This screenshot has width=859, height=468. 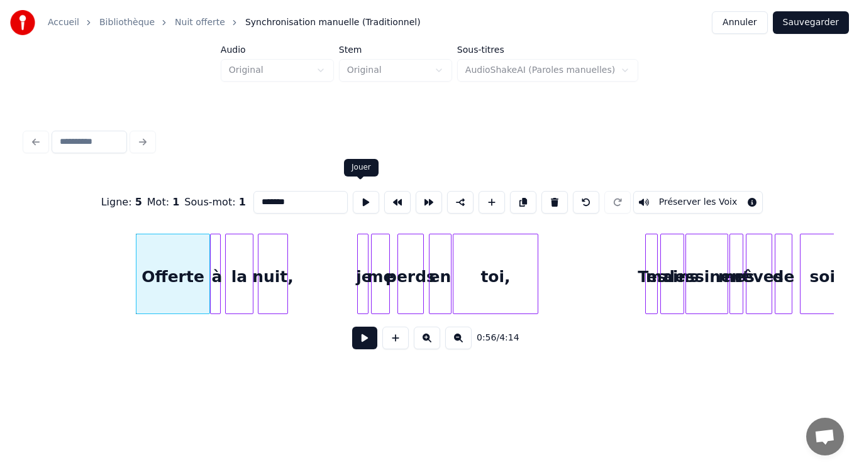 What do you see at coordinates (138, 202) in the screenshot?
I see `span: 5` at bounding box center [138, 202].